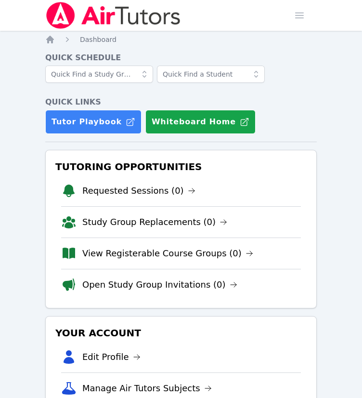 The width and height of the screenshot is (362, 398). Describe the element at coordinates (201, 122) in the screenshot. I see `button: Whiteboard Home` at that location.